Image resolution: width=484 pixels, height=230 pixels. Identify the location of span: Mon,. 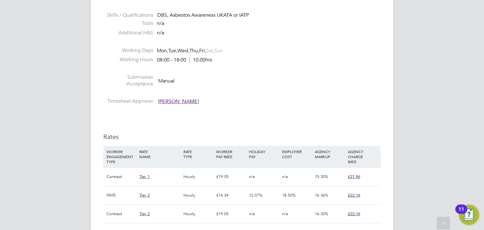
(162, 51).